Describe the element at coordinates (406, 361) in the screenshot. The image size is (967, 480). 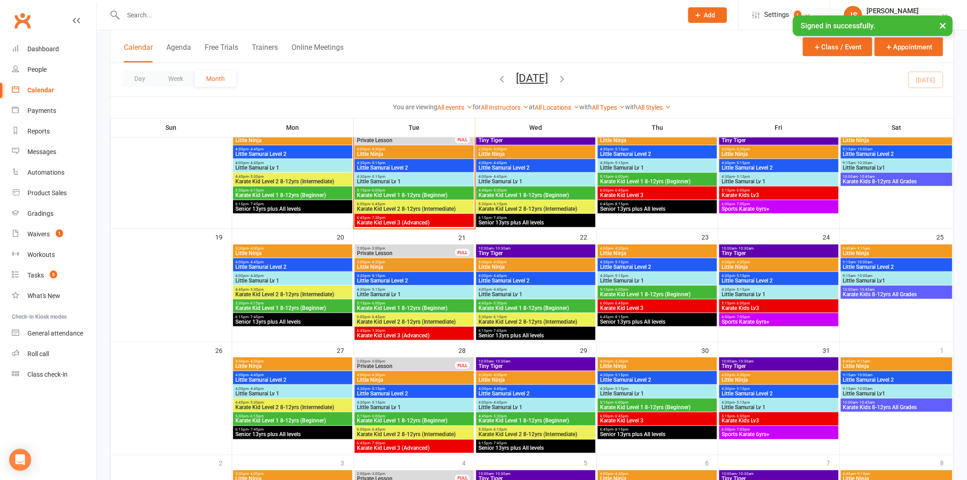
I see `span: 2:00pm` at that location.